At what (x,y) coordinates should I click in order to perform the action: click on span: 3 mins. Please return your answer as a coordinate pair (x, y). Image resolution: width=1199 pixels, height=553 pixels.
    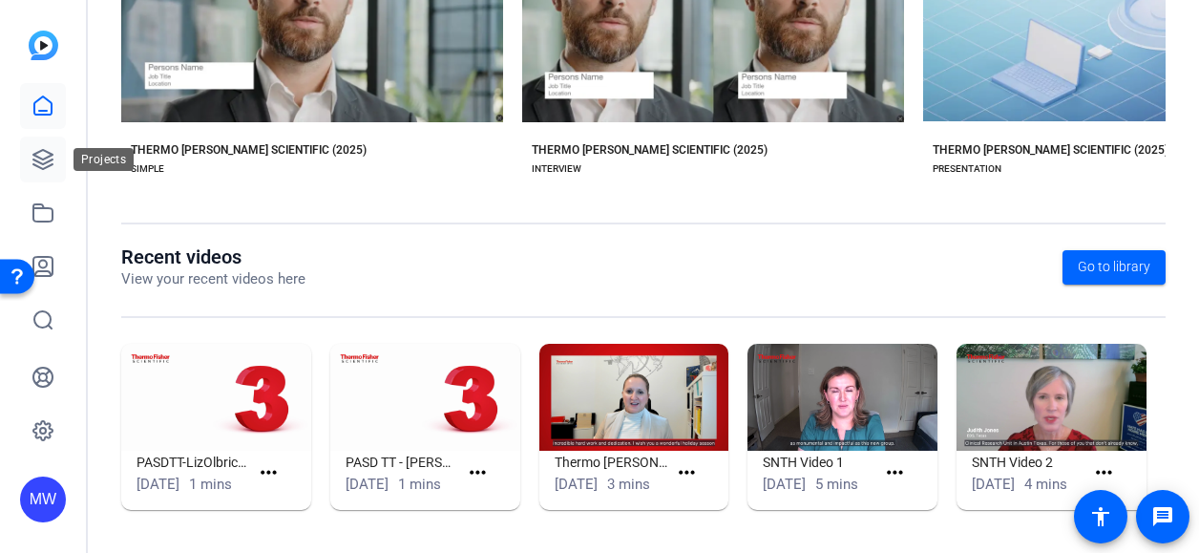
    Looking at the image, I should click on (628, 484).